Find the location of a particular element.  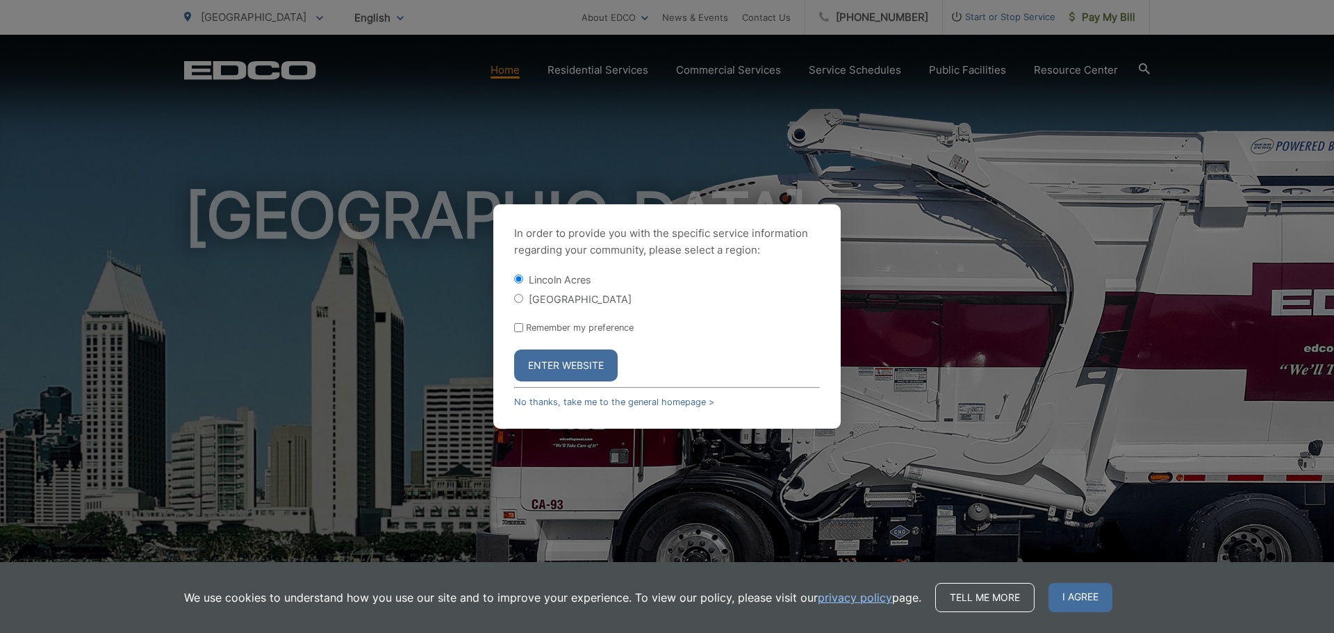

p: We use cookies to understand how you use our site and to improve your experience. To view our pol... is located at coordinates (552, 598).